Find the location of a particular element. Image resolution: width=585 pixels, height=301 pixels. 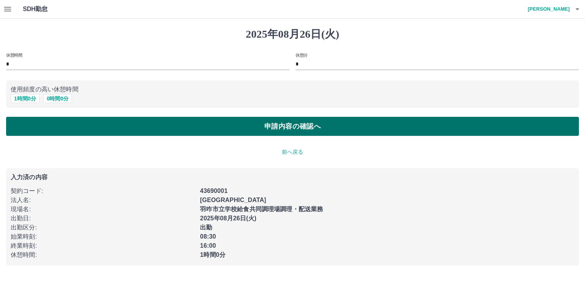

b: 出勤 is located at coordinates (206, 227).